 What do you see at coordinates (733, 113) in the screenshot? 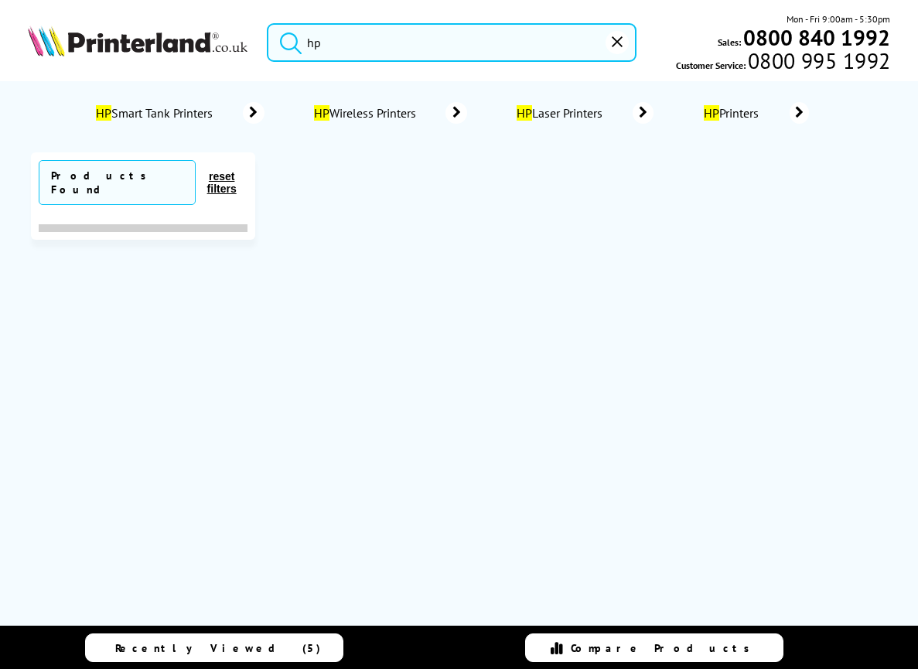
I see `span: Printers` at bounding box center [733, 113].